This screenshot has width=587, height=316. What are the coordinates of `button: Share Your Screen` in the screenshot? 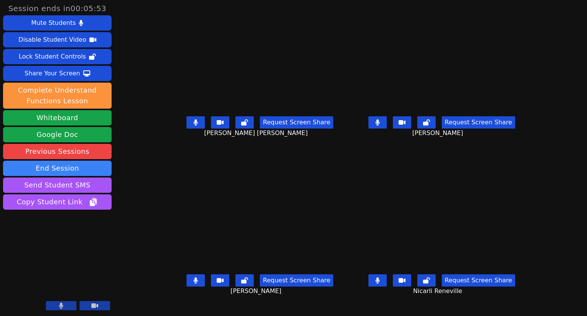 It's located at (57, 73).